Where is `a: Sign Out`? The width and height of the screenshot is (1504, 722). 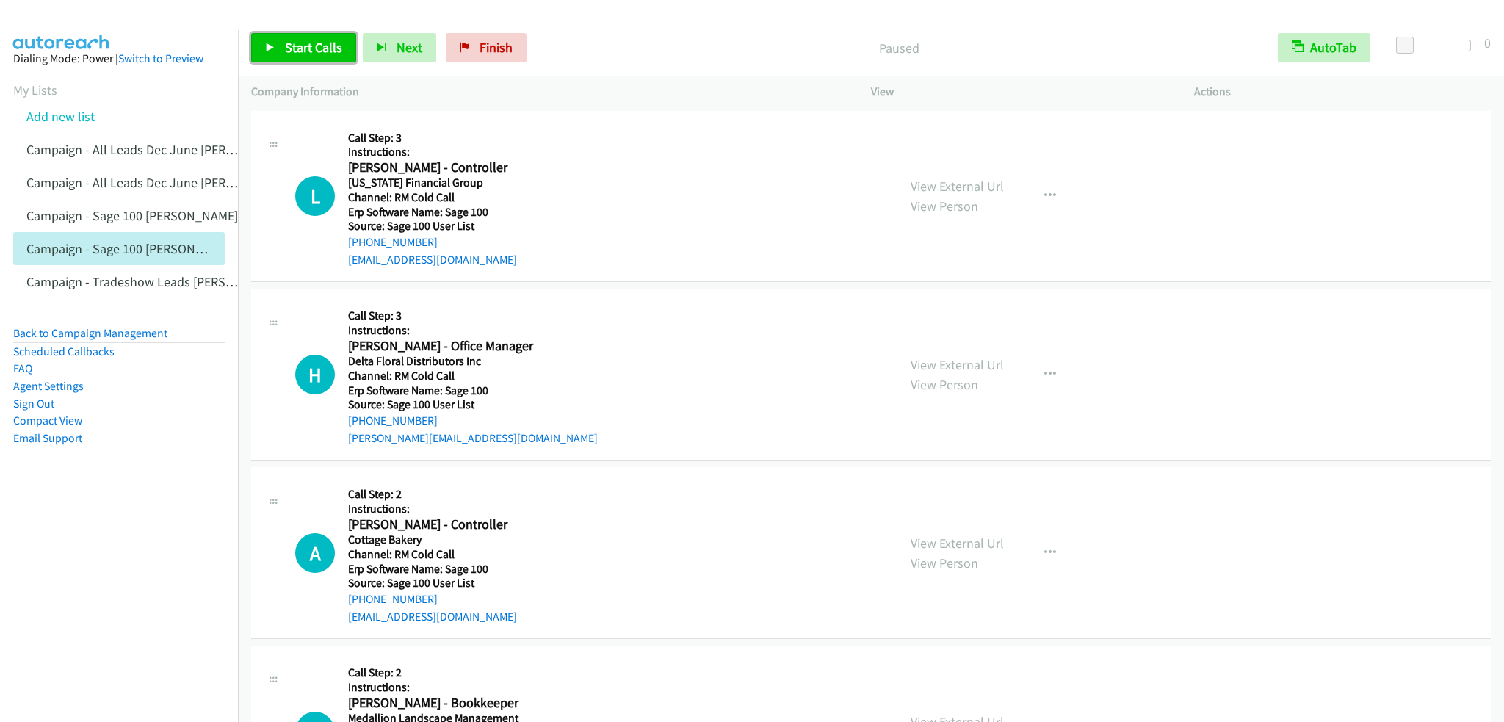
a: Sign Out is located at coordinates (34, 403).